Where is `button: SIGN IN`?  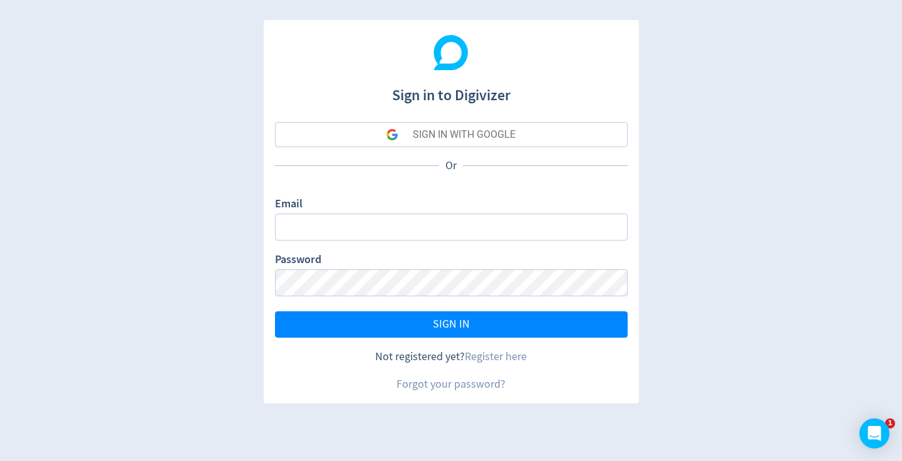
button: SIGN IN is located at coordinates (451, 324).